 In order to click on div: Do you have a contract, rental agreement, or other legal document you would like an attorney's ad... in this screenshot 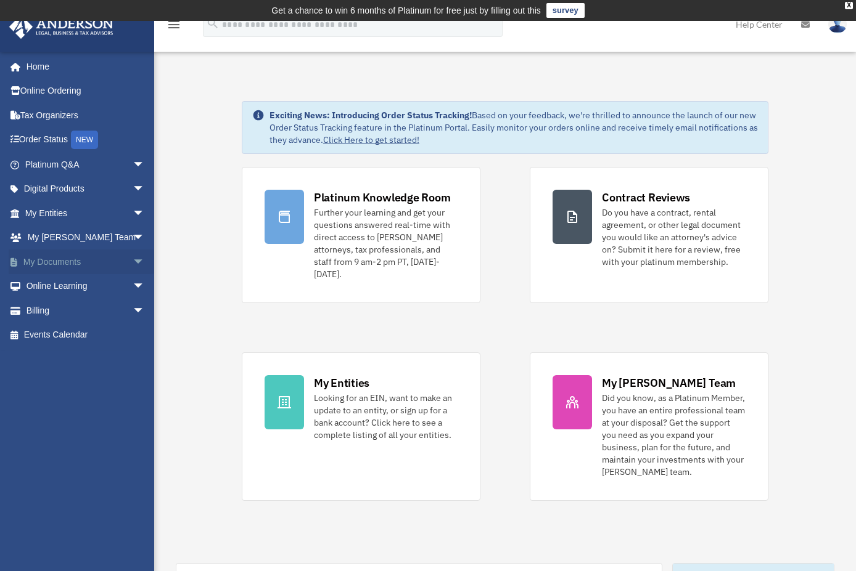, I will do `click(673, 237)`.